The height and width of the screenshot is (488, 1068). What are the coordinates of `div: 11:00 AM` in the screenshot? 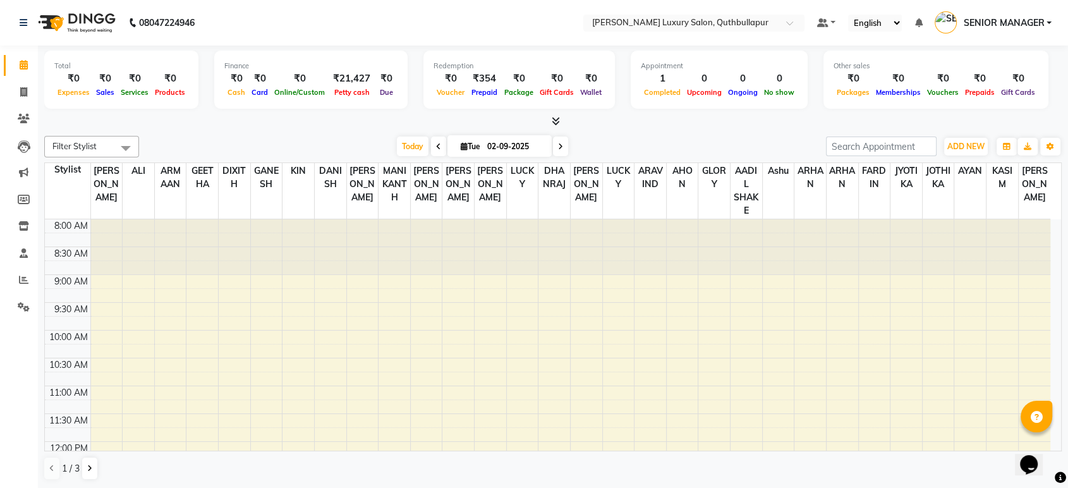 It's located at (68, 392).